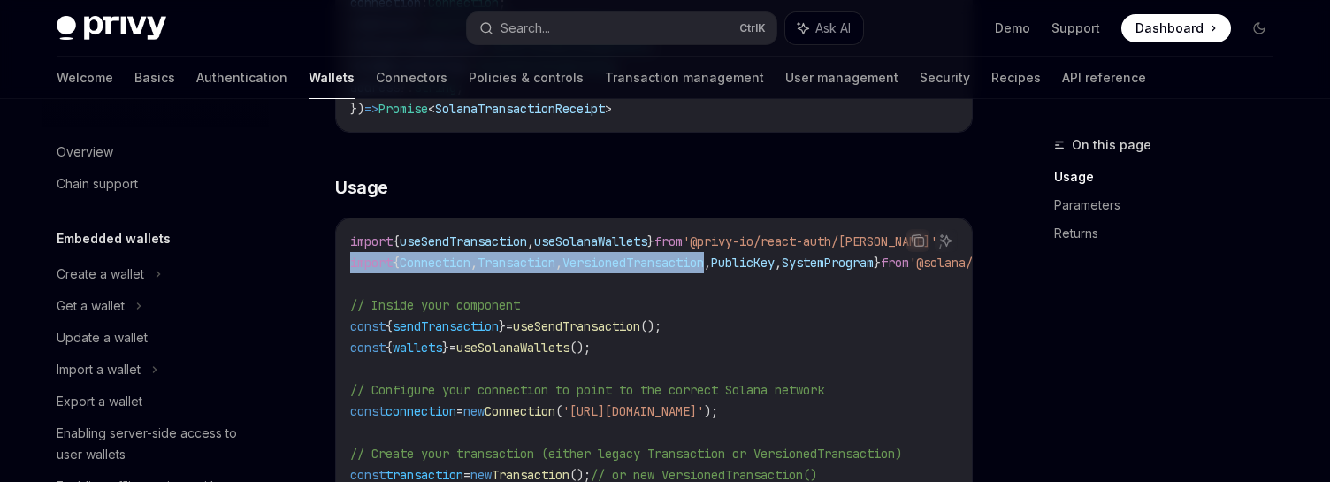  I want to click on a: Parameters, so click(1171, 205).